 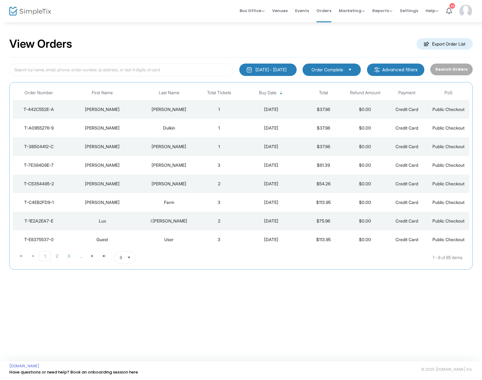 What do you see at coordinates (448, 93) in the screenshot?
I see `span: PoS` at bounding box center [448, 93].